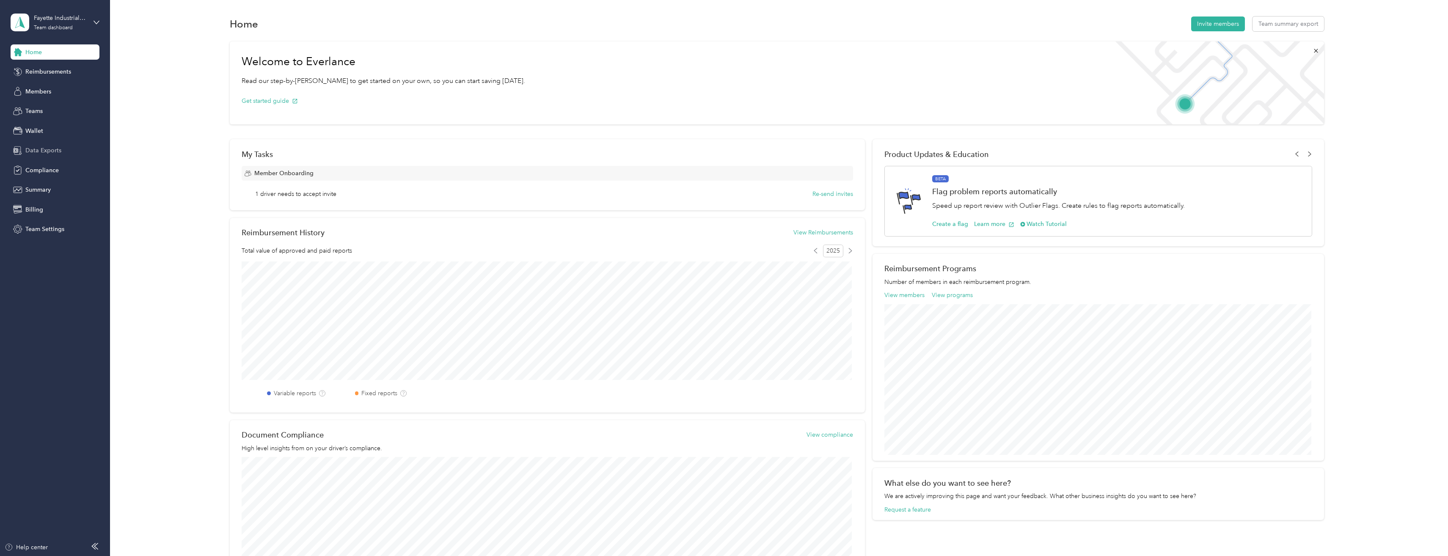  I want to click on button: Team summary export, so click(1288, 24).